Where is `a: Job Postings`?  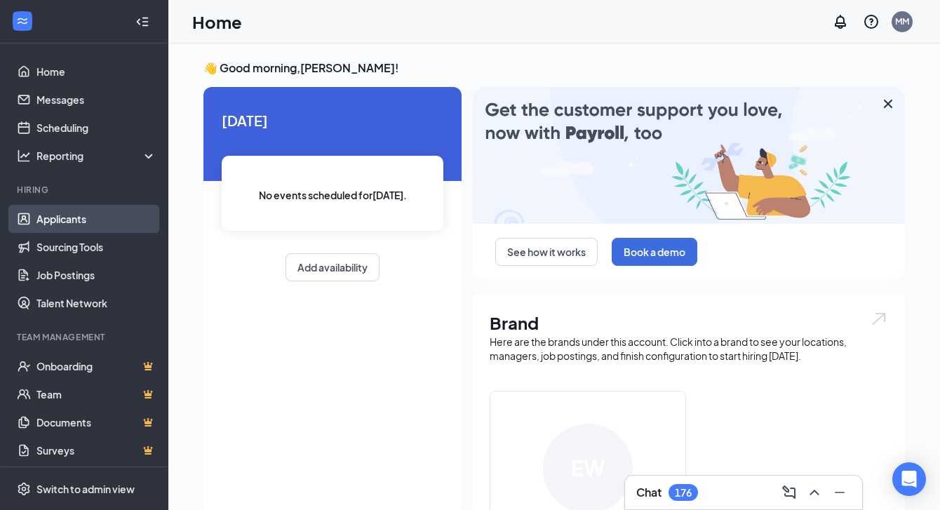
a: Job Postings is located at coordinates (96, 275).